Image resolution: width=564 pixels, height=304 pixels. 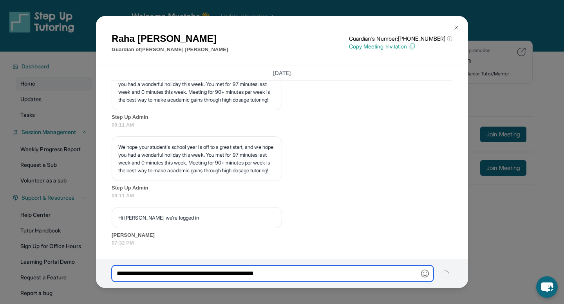 I want to click on button: chat-button, so click(x=546, y=287).